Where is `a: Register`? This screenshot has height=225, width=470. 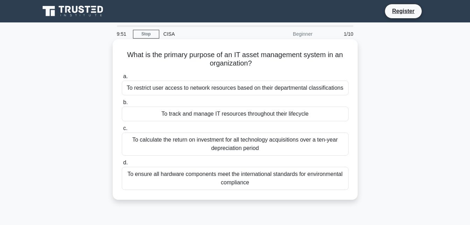 a: Register is located at coordinates (403, 11).